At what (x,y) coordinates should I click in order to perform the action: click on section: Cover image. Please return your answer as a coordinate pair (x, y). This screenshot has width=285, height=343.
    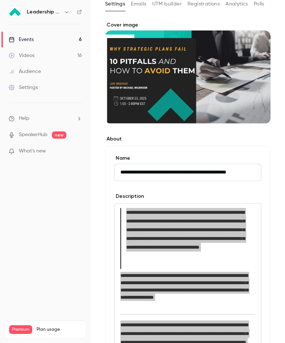
    Looking at the image, I should click on (188, 72).